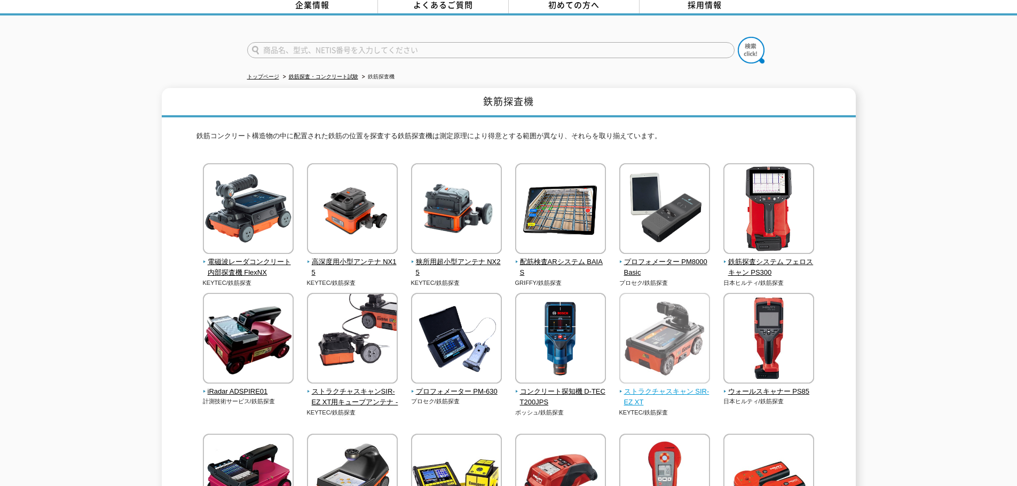  Describe the element at coordinates (769, 268) in the screenshot. I see `span: 鉄筋探査システム フェロスキャン PS300` at that location.